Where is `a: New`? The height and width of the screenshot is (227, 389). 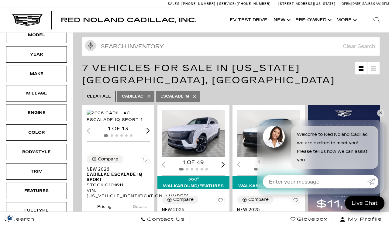 a: New is located at coordinates (281, 20).